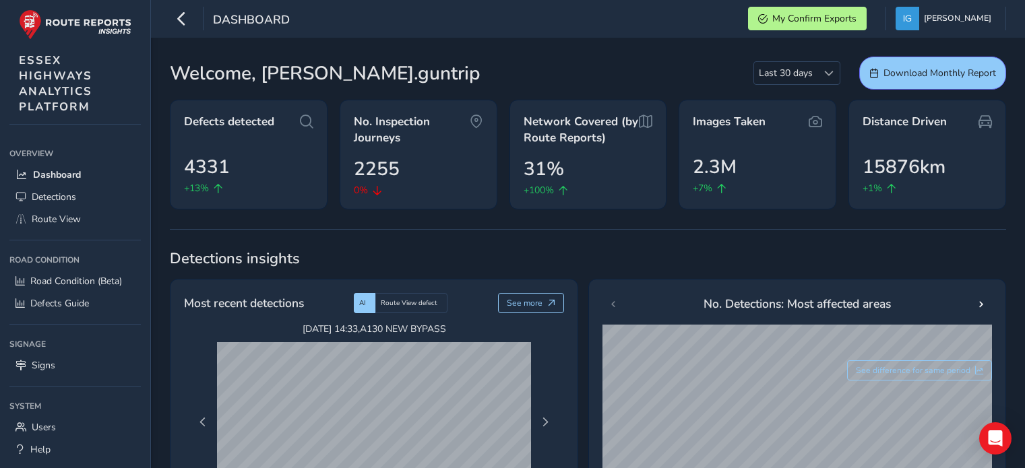 The height and width of the screenshot is (468, 1025). What do you see at coordinates (229, 122) in the screenshot?
I see `span: Defects detected` at bounding box center [229, 122].